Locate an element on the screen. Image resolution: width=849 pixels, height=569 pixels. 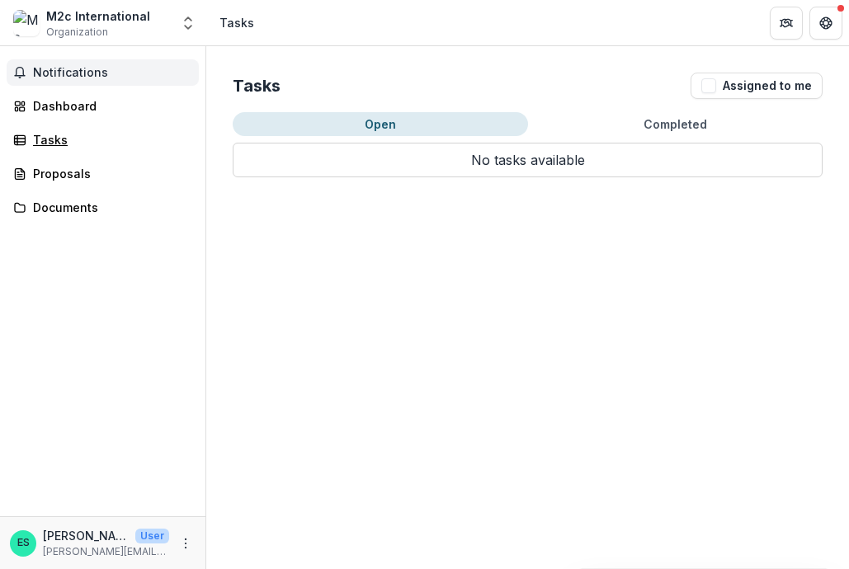
a: Dashboard is located at coordinates (102, 106).